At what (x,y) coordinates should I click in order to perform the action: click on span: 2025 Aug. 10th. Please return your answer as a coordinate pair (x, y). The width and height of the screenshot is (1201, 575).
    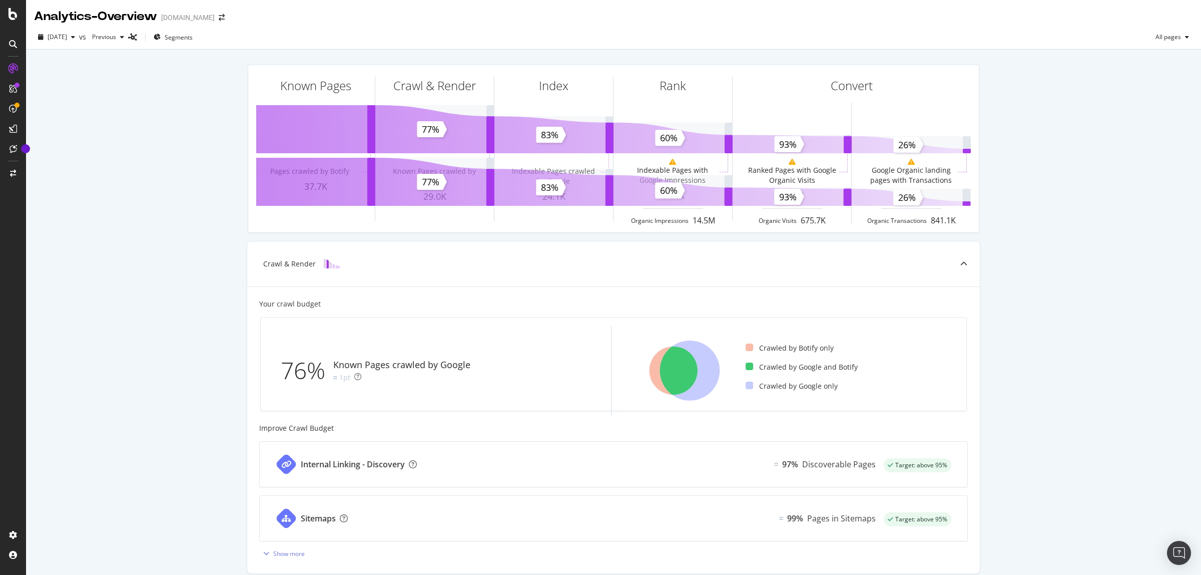
    Looking at the image, I should click on (57, 37).